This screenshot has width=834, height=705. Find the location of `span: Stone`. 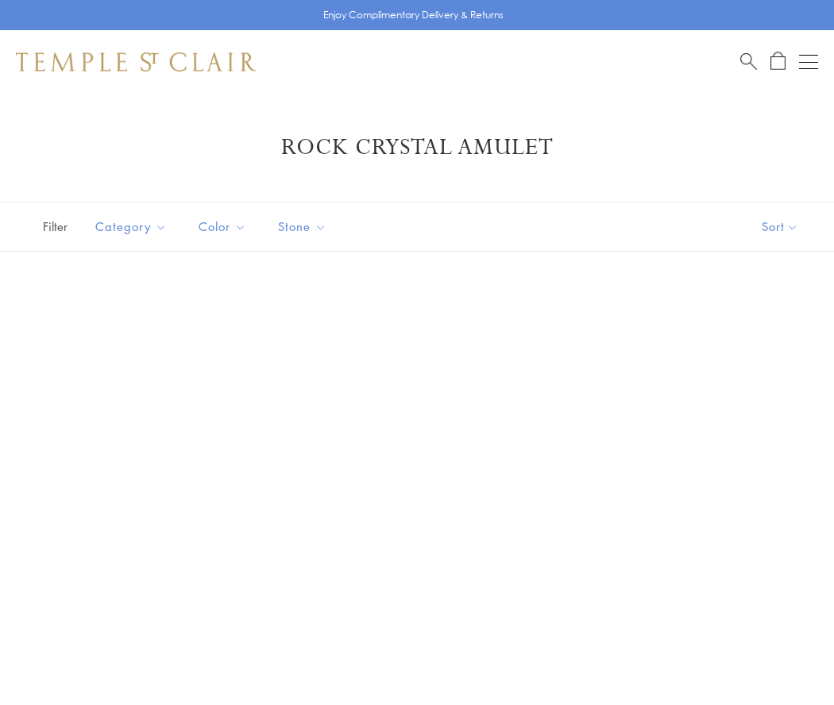

span: Stone is located at coordinates (304, 226).